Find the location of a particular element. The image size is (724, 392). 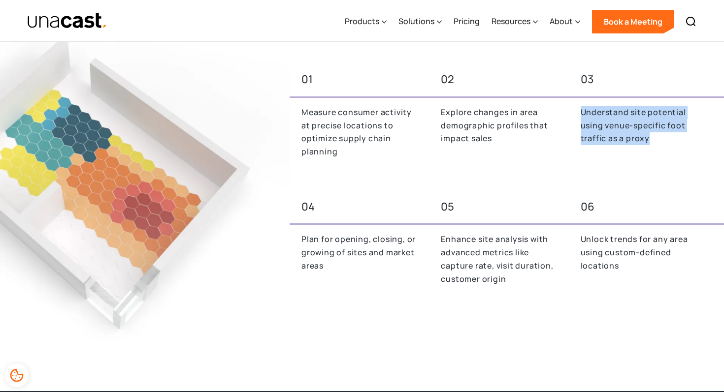

a: Book a Meeting is located at coordinates (633, 22).